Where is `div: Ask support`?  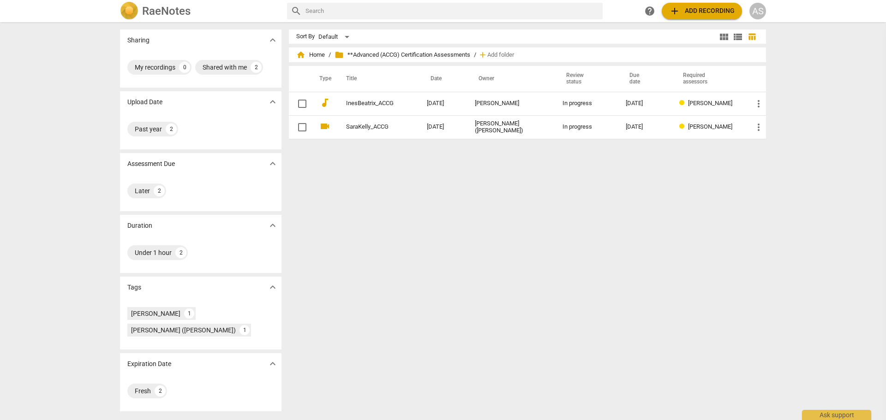
div: Ask support is located at coordinates (837, 415).